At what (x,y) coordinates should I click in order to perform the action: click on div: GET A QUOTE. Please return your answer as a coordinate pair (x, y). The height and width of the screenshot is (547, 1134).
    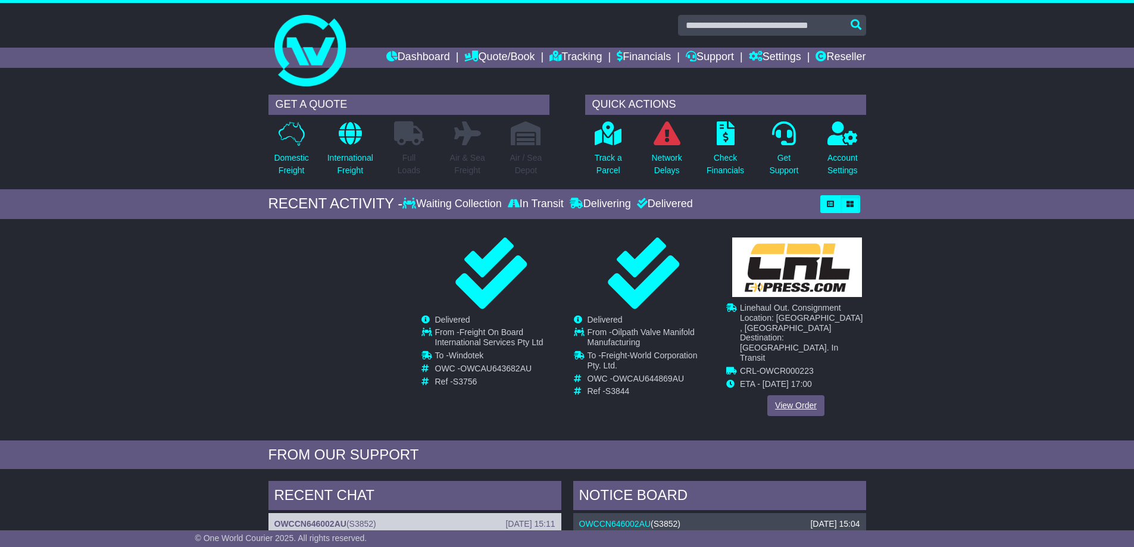
    Looking at the image, I should click on (409, 105).